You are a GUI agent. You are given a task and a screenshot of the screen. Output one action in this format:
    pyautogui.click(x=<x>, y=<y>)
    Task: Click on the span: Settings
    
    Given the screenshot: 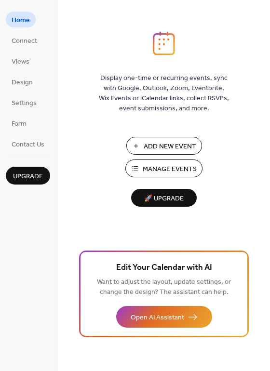 What is the action you would take?
    pyautogui.click(x=24, y=103)
    